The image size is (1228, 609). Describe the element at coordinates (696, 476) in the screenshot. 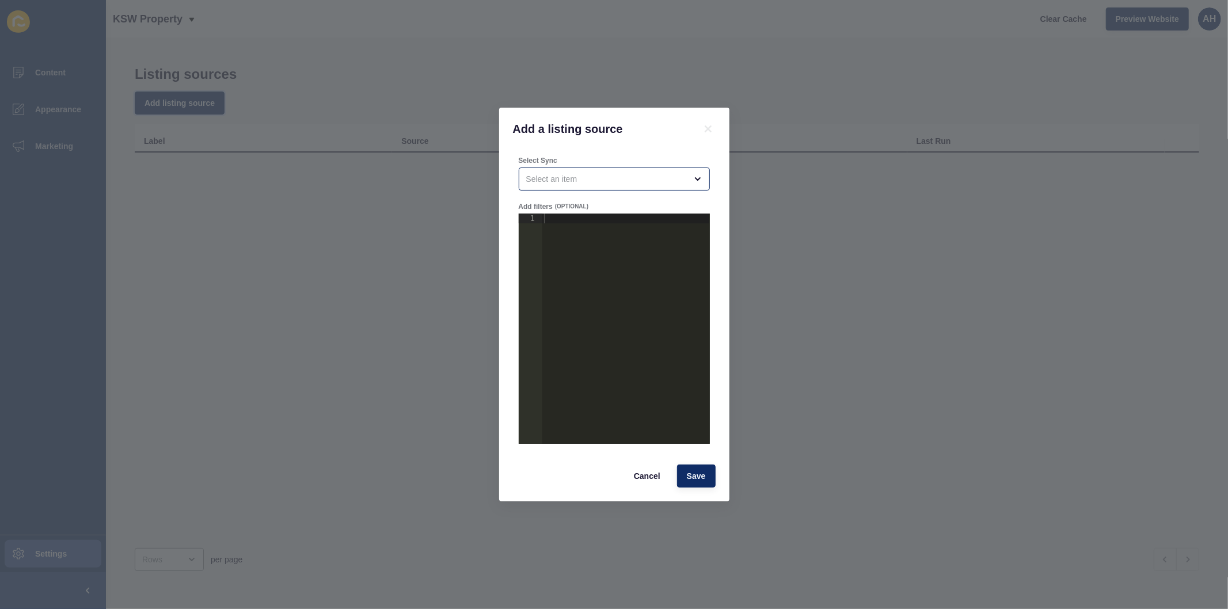

I see `button: Save` at that location.